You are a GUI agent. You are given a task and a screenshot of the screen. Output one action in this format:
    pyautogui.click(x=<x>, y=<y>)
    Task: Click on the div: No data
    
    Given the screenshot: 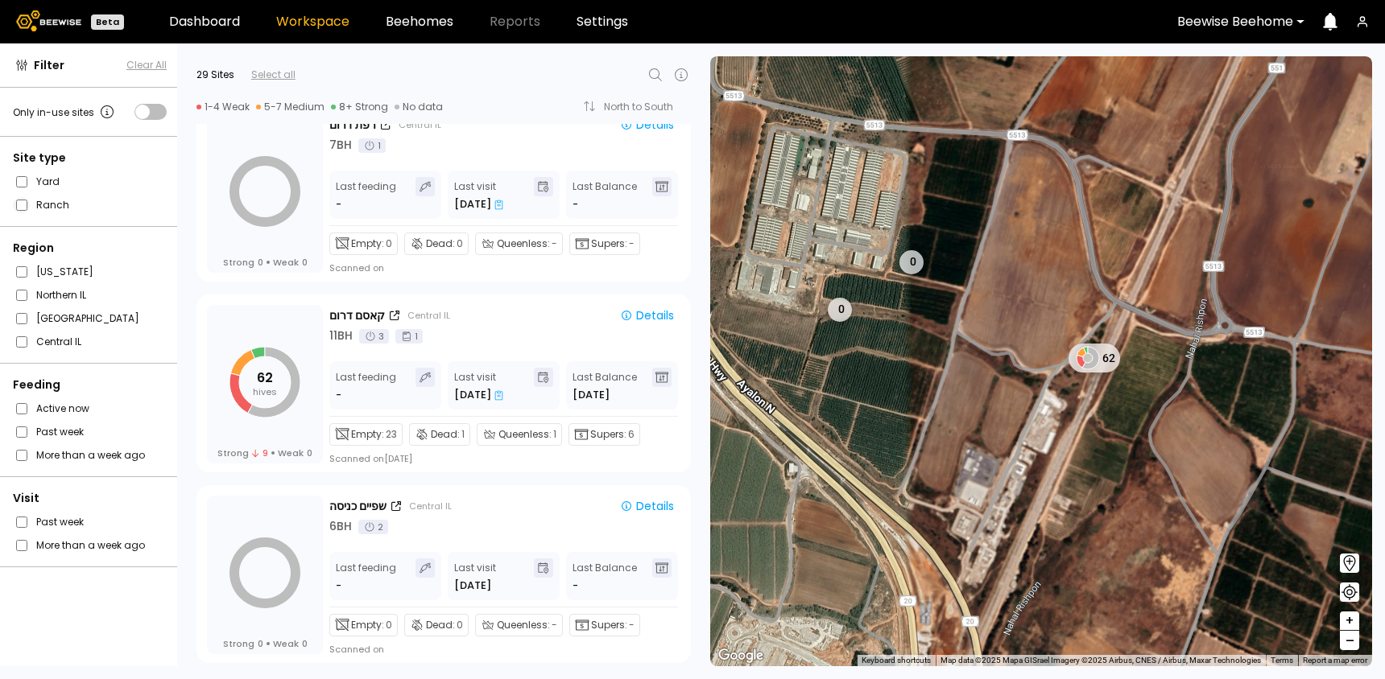 What is the action you would take?
    pyautogui.click(x=419, y=107)
    